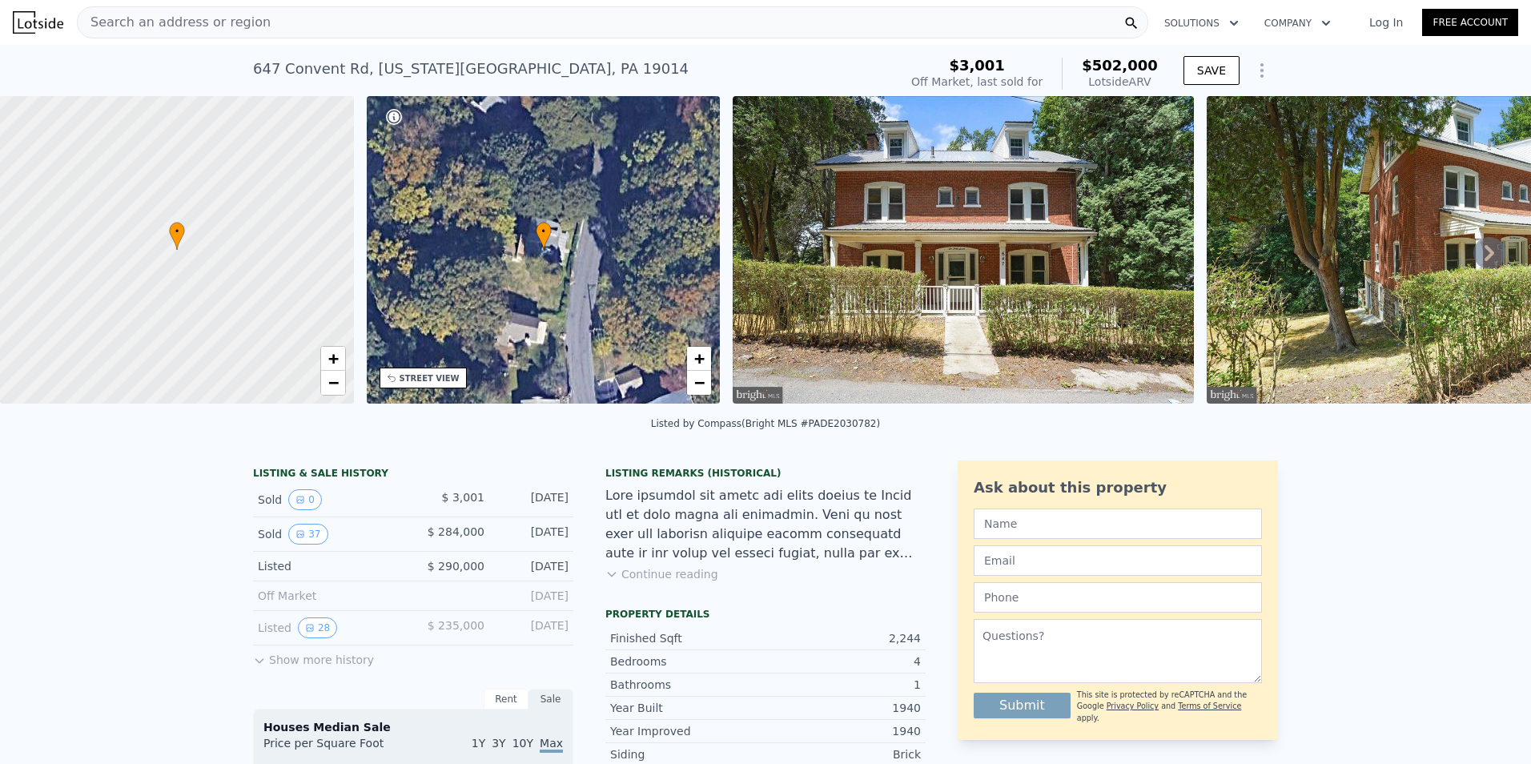 Image resolution: width=1531 pixels, height=764 pixels. Describe the element at coordinates (1169, 706) in the screenshot. I see `div: This site is protected by reCAPTCHA and the Google and apply.` at that location.